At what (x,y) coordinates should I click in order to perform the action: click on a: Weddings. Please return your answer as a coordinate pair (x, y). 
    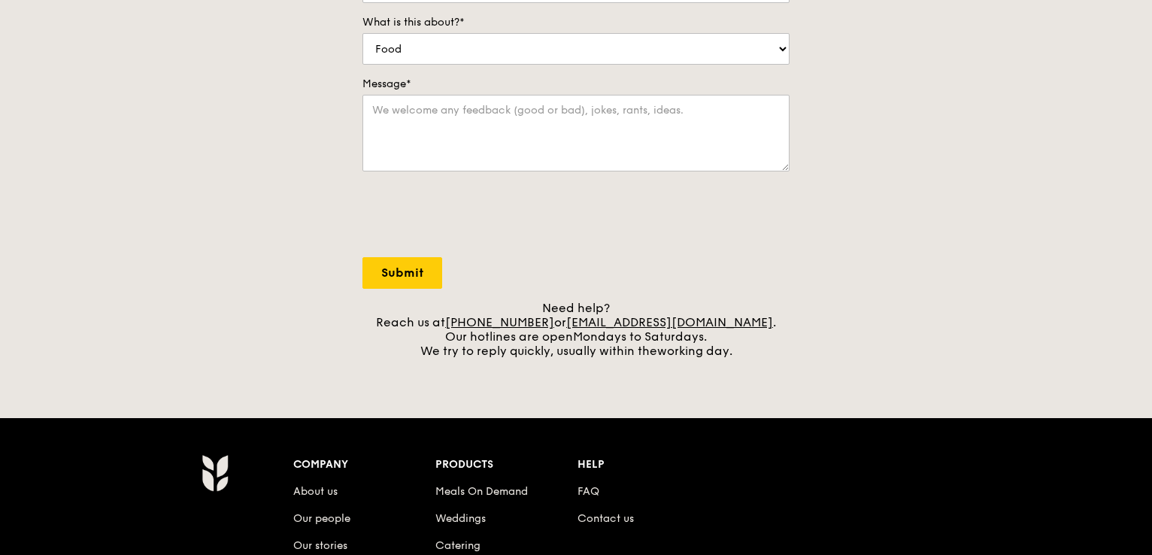
    Looking at the image, I should click on (460, 518).